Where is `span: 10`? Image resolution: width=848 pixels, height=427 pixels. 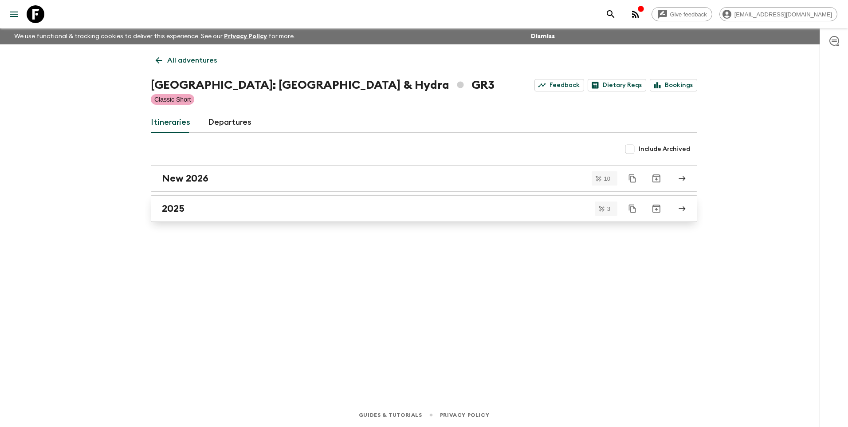 span: 10 is located at coordinates (607, 178).